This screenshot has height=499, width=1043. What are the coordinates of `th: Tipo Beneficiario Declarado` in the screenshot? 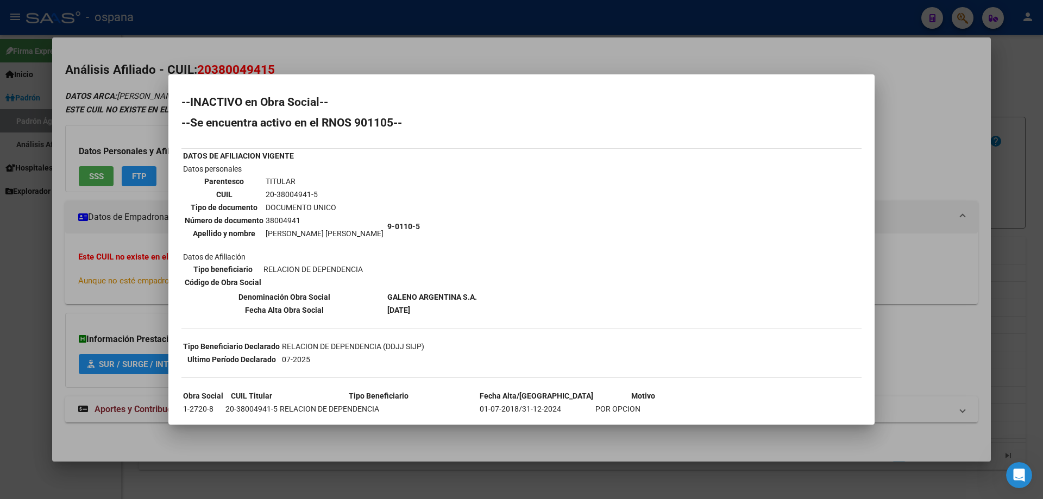 It's located at (231, 346).